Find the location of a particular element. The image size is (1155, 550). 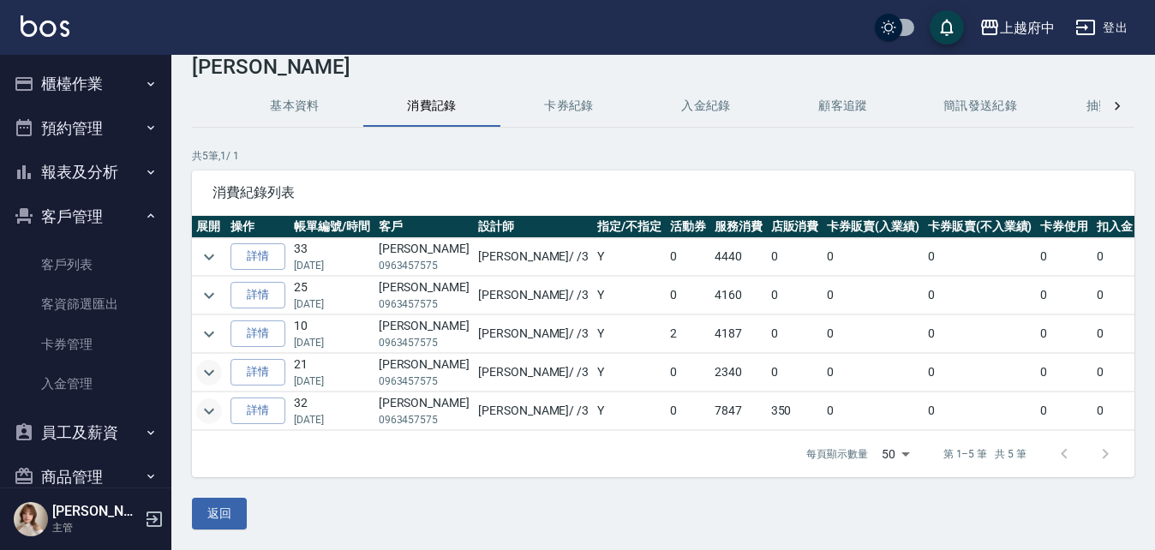

button: 預約管理 is located at coordinates (86, 129).